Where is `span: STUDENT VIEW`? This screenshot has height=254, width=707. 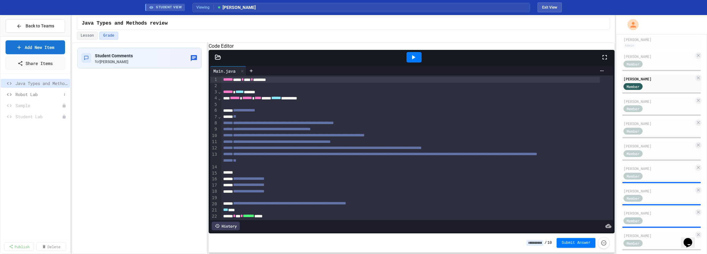
span: STUDENT VIEW is located at coordinates (169, 7).